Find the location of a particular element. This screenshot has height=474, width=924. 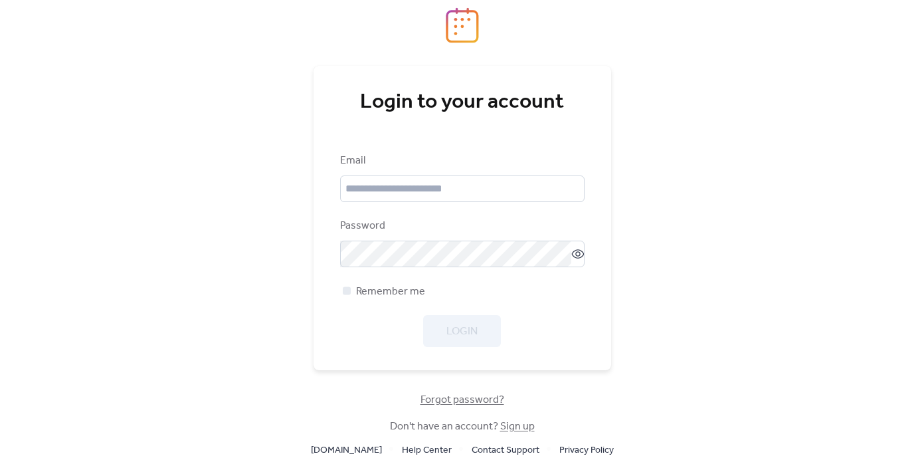

a: Contact Support is located at coordinates (505, 449).